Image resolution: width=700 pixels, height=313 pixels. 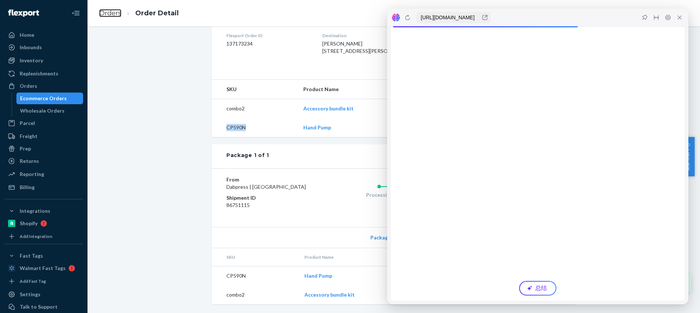 I want to click on button: Close Navigation, so click(x=76, y=13).